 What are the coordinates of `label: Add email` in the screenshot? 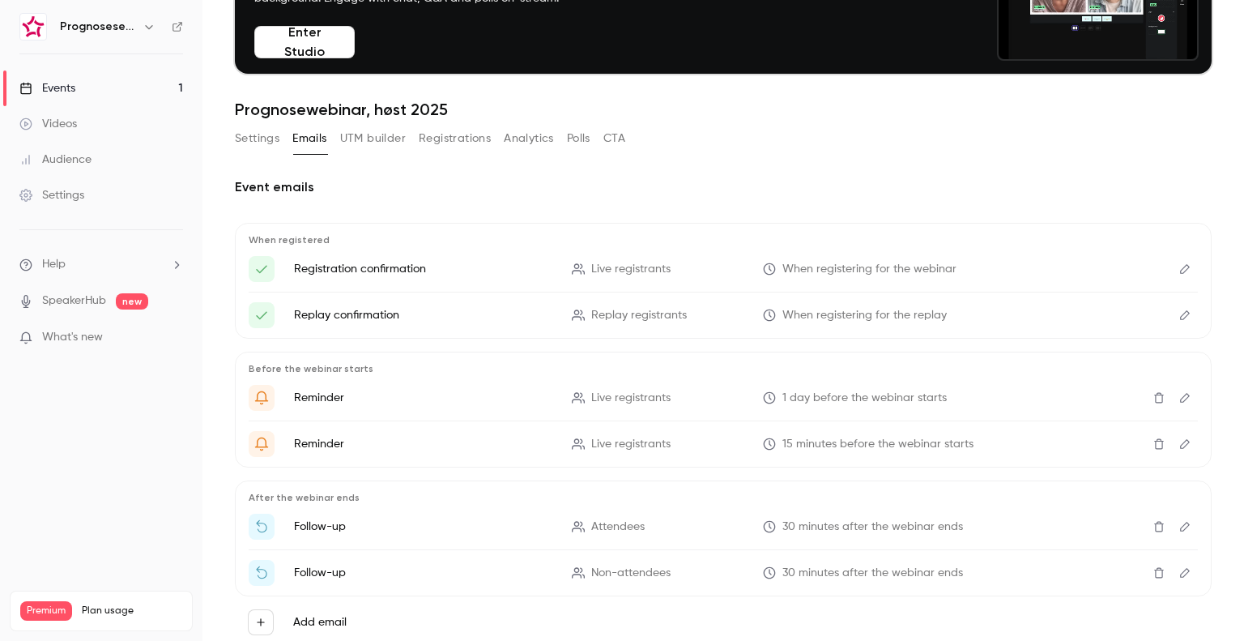 It's located at (320, 622).